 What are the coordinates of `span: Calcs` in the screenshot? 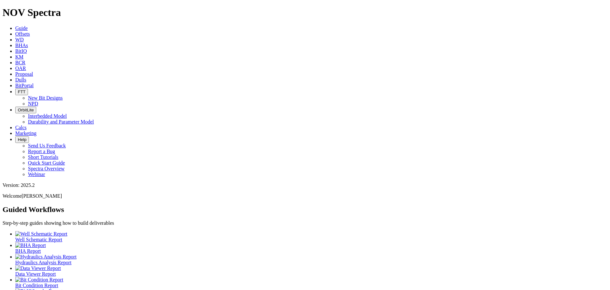 It's located at (21, 127).